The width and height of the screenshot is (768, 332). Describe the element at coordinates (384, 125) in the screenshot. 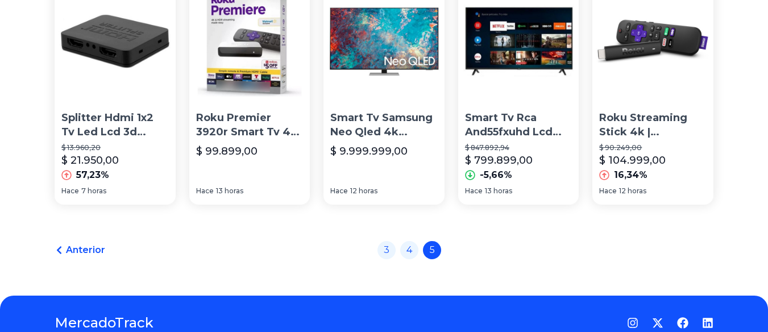

I see `p: Smart Tv Samsung Neo Qled 4k Qn85qn85aagczb Qled Tizen 4k 85 220v - 240v` at that location.